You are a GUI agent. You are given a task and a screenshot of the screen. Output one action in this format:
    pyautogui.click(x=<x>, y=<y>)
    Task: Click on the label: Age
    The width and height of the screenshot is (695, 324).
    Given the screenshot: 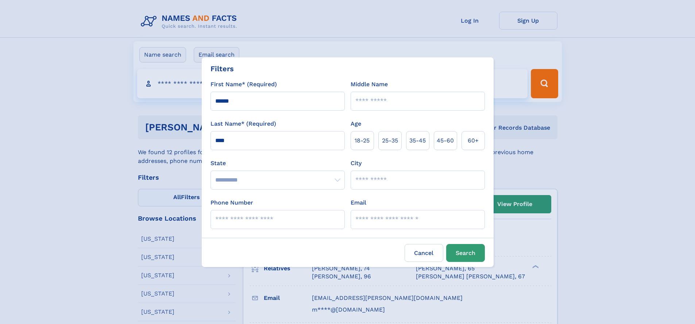 What is the action you would take?
    pyautogui.click(x=356, y=124)
    